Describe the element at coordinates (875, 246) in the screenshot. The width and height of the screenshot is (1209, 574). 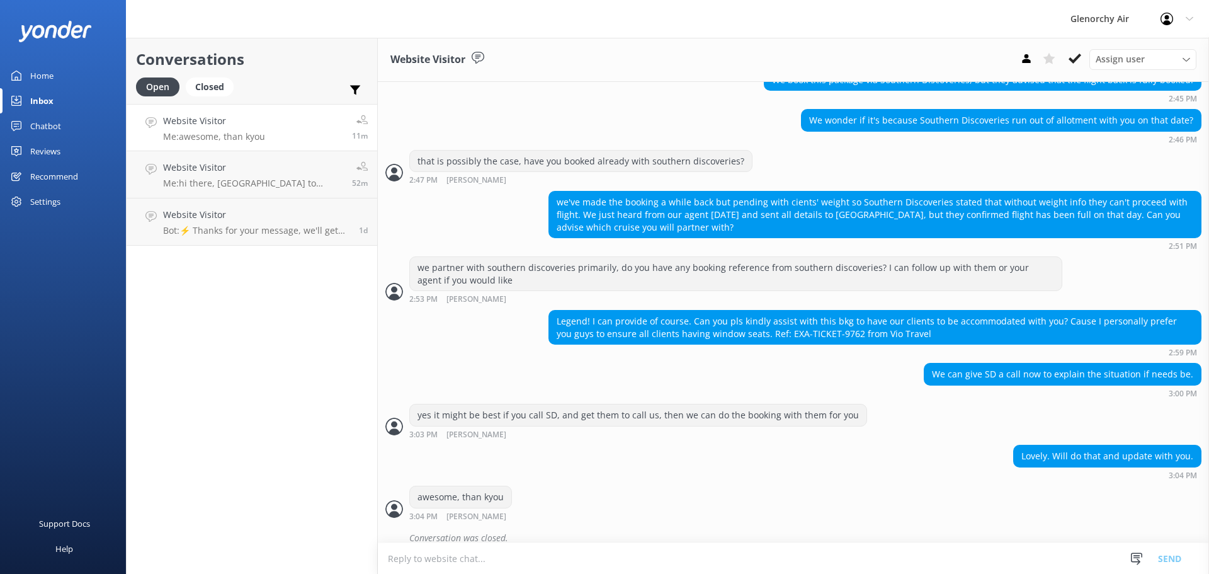
I see `div: 02:51pm 19-Aug-2025 (UTC +12:00) Pacific/Auckland` at that location.